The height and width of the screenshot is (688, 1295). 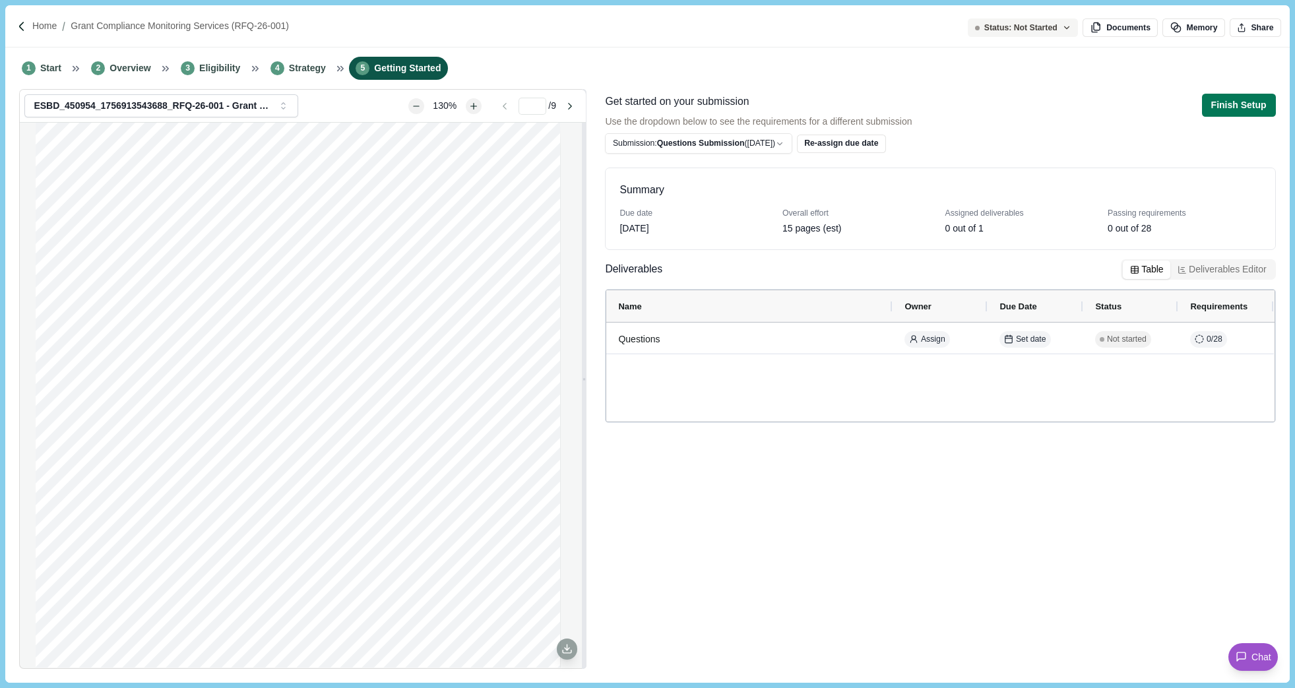 I want to click on span: under the RVFDAP. These personnel must be able to perform financial and, so click(x=268, y=669).